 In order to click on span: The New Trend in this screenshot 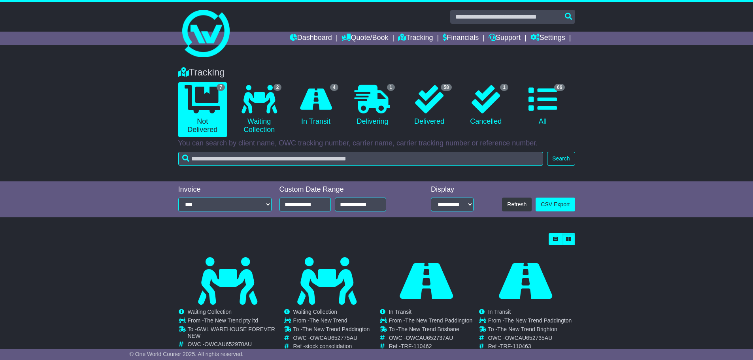, I will do `click(329, 321)`.